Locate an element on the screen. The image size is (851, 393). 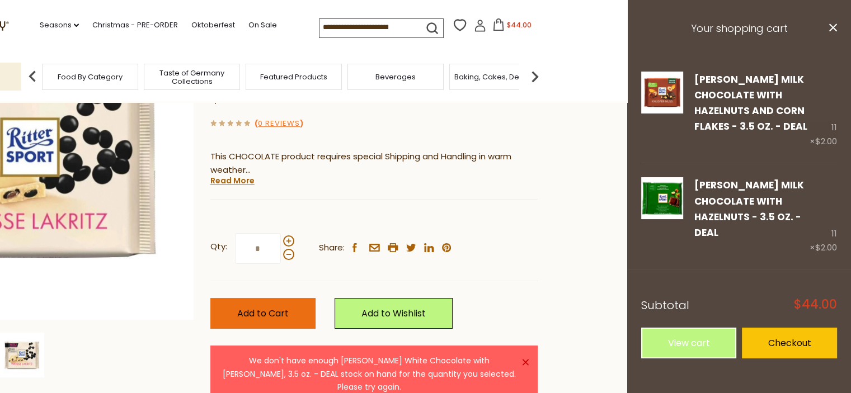
img: Ritter Milk Chocolate with Hazelnuts is located at coordinates (662, 198).